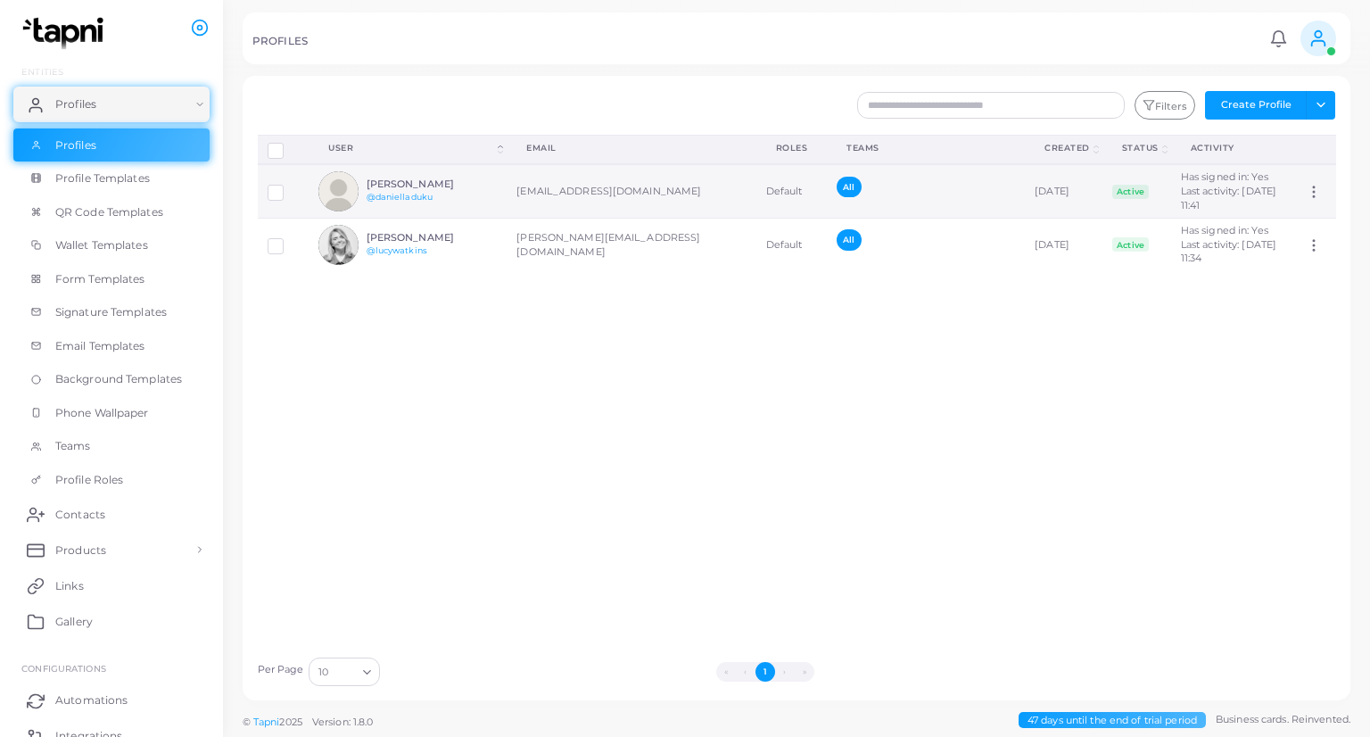  I want to click on img: logo, so click(65, 33).